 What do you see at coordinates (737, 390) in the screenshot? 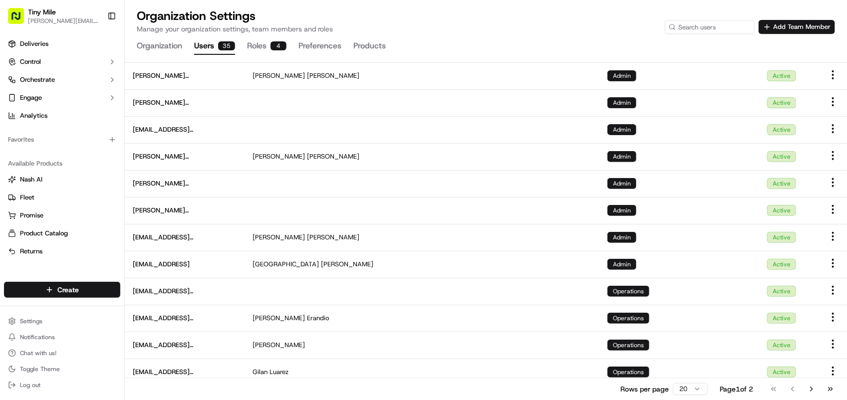
I see `div: Page 1 of 2` at bounding box center [737, 390].